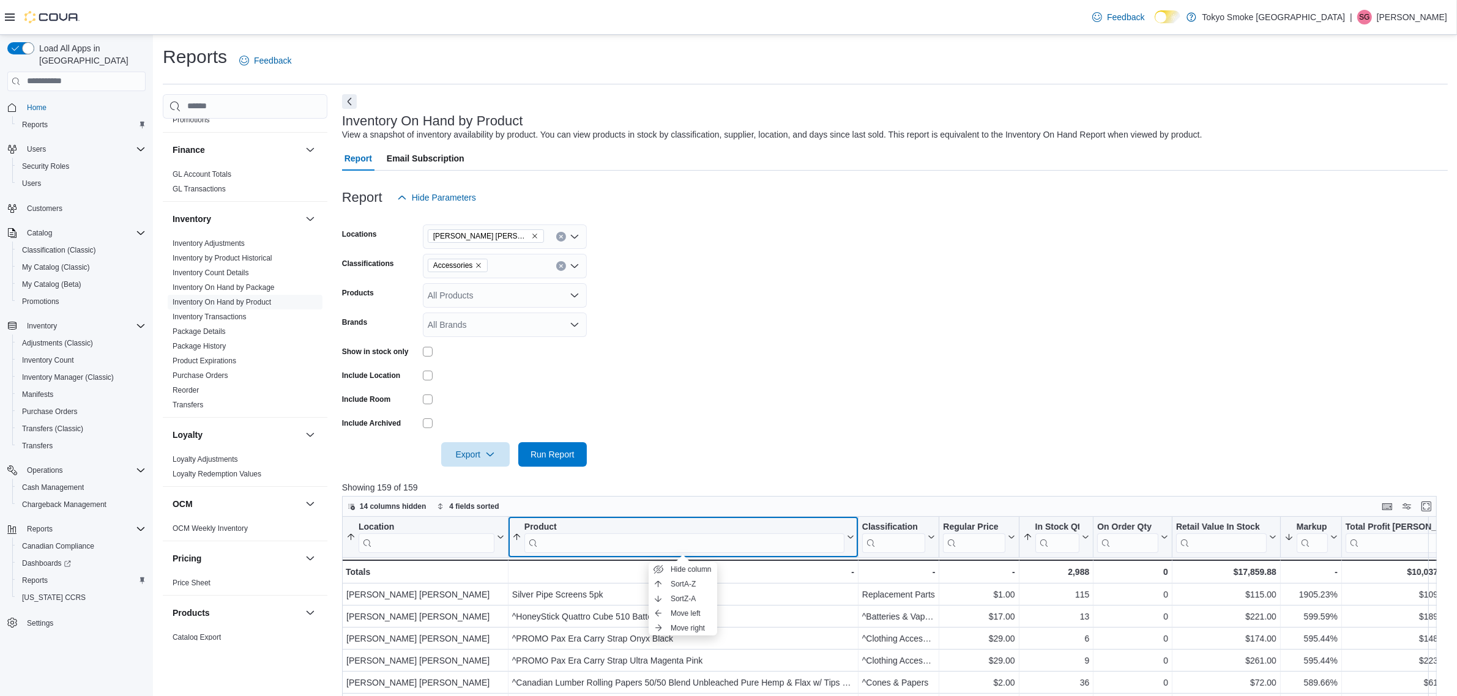 The width and height of the screenshot is (1457, 696). What do you see at coordinates (1311, 617) in the screenshot?
I see `div: 599.59%` at bounding box center [1311, 617].